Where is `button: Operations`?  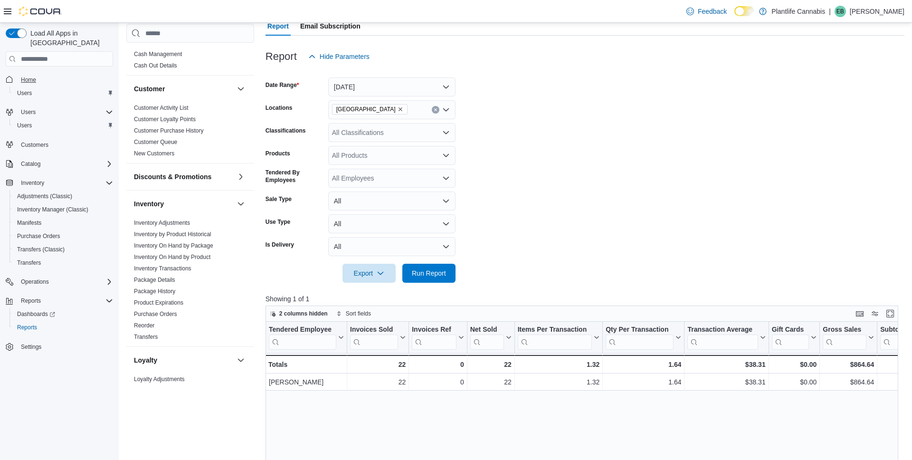 button: Operations is located at coordinates (59, 282).